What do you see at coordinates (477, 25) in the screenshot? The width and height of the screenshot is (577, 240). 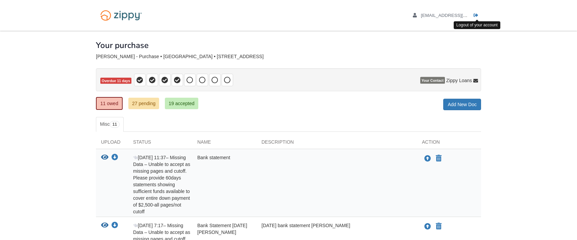 I see `div: Logout of your account` at bounding box center [477, 25].